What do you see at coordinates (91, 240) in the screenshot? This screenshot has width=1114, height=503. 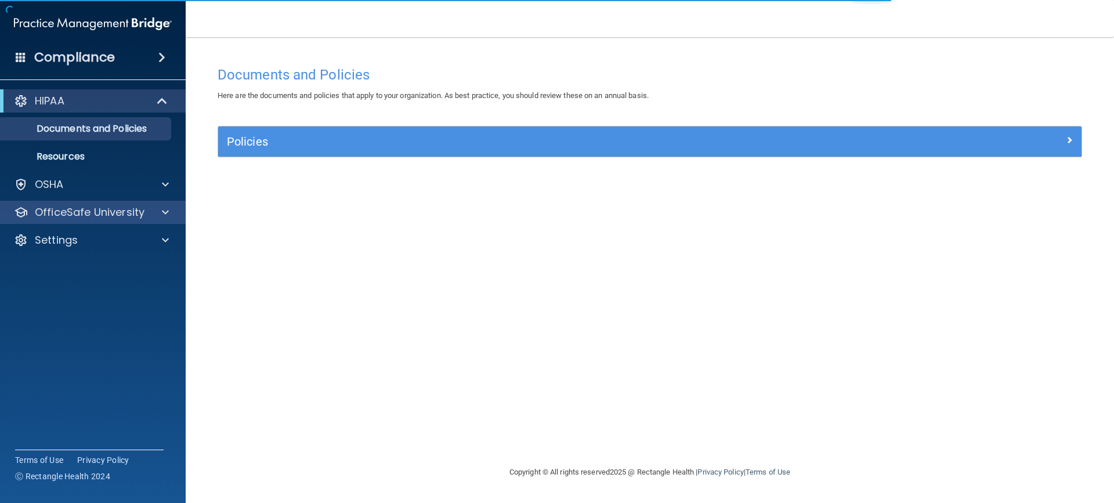 I see `a: Settings` at bounding box center [91, 240].